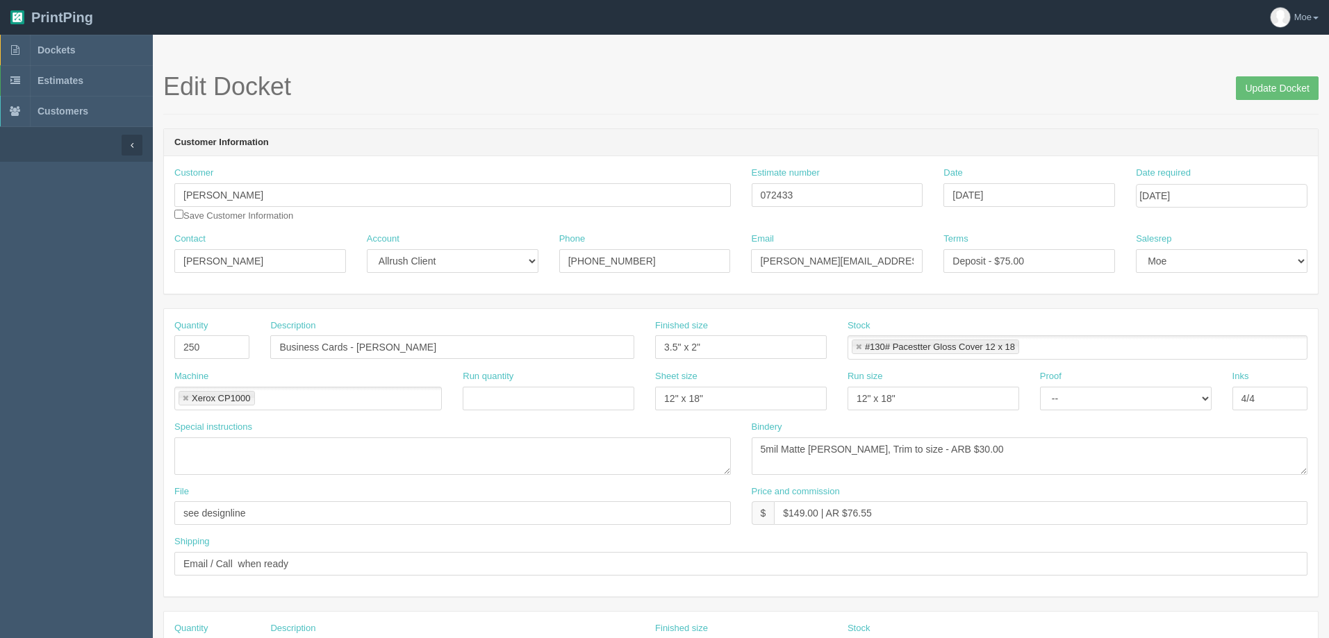 The width and height of the screenshot is (1329, 638). I want to click on span: Estimates, so click(60, 81).